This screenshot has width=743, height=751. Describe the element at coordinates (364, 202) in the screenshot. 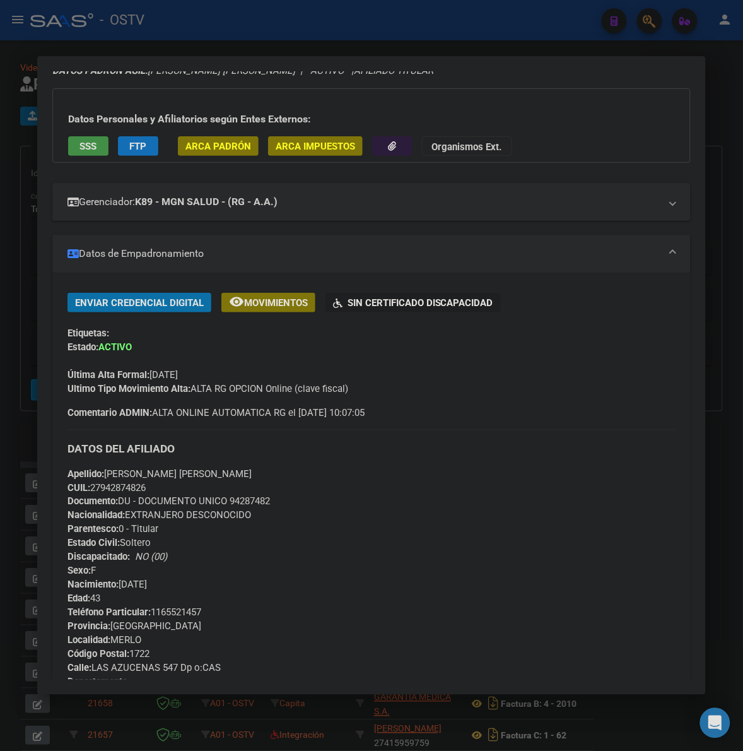

I see `mat-panel-title: Gerenciador:` at that location.